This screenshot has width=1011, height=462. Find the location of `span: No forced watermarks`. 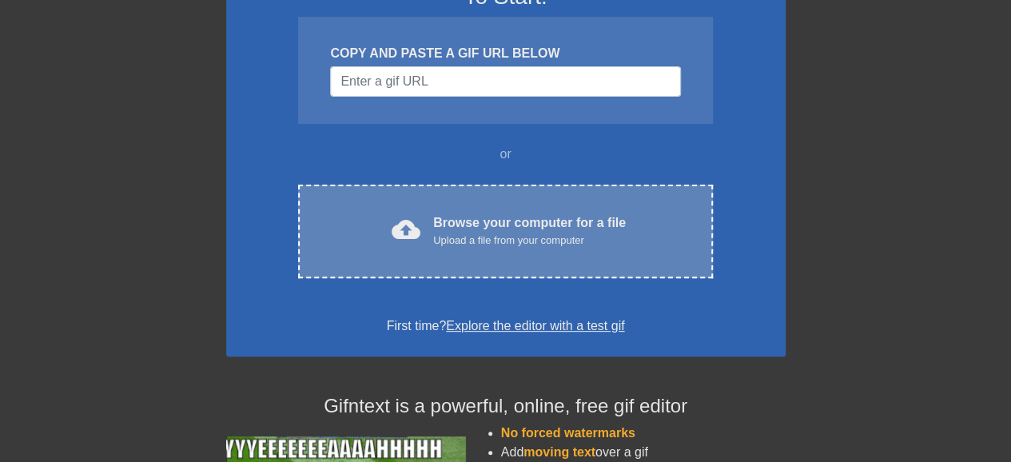

span: No forced watermarks is located at coordinates (568, 432).